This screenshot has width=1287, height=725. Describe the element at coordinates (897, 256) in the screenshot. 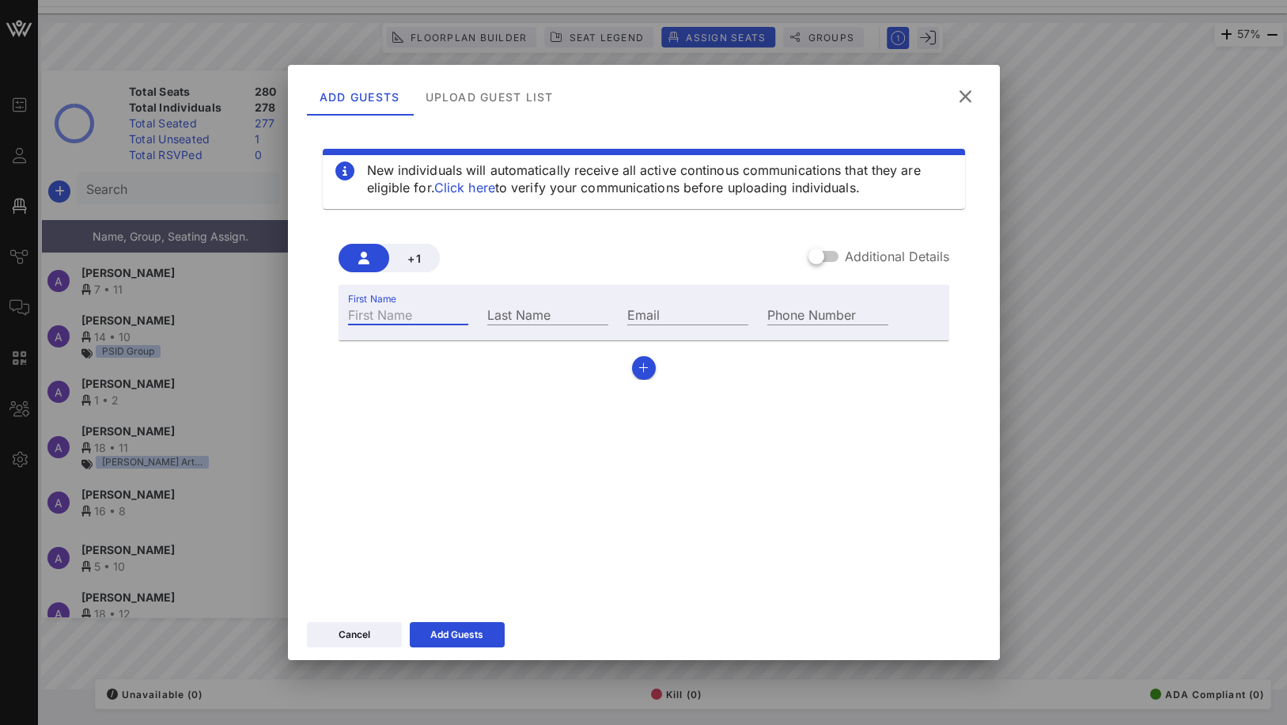

I see `label: Additional Details` at that location.